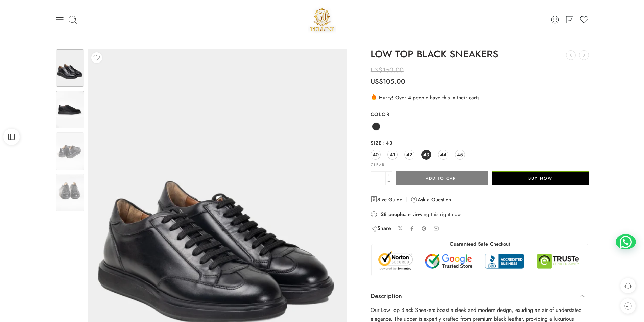 The width and height of the screenshot is (644, 322). Describe the element at coordinates (480, 297) in the screenshot. I see `a: Description` at that location.